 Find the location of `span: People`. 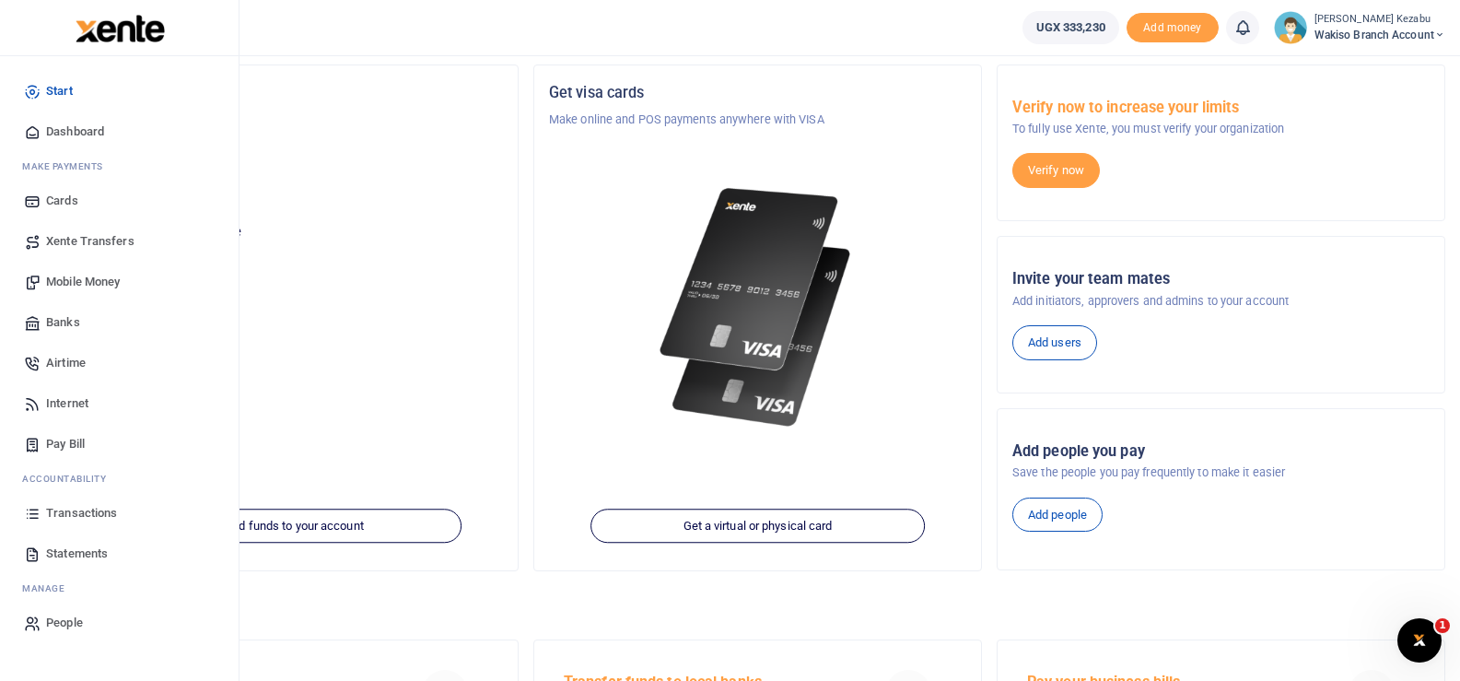

span: People is located at coordinates (64, 623).